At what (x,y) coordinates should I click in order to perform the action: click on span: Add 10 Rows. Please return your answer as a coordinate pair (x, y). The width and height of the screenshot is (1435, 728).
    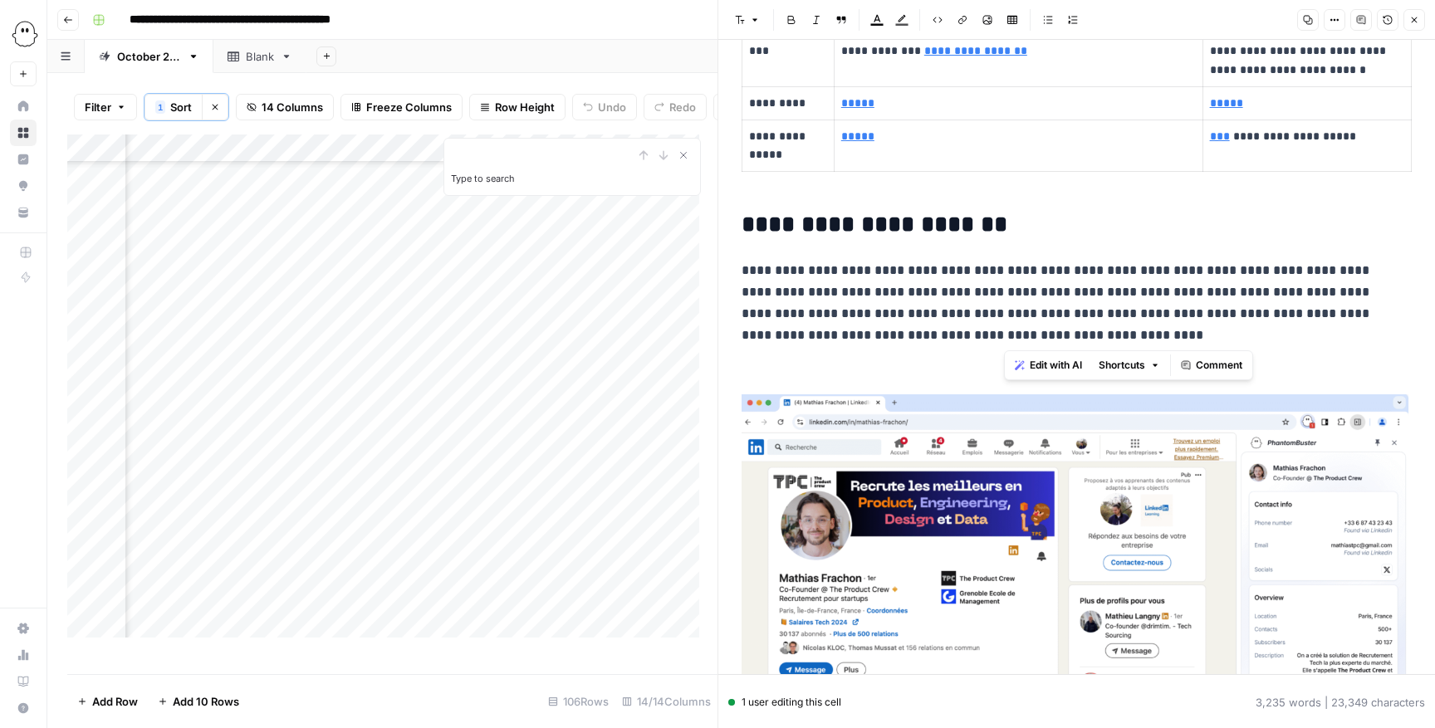
    Looking at the image, I should click on (206, 702).